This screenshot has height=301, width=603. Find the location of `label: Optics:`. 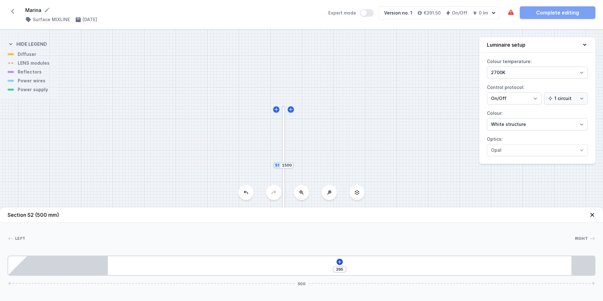

label: Optics: is located at coordinates (537, 145).